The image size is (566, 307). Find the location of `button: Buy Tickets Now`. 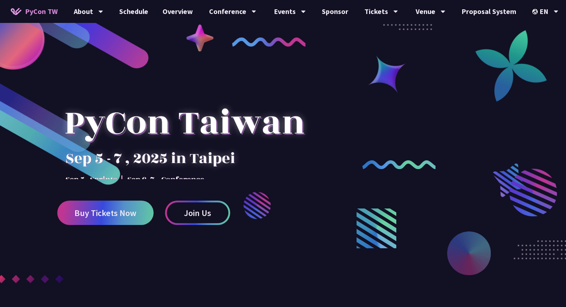

button: Buy Tickets Now is located at coordinates (105, 213).